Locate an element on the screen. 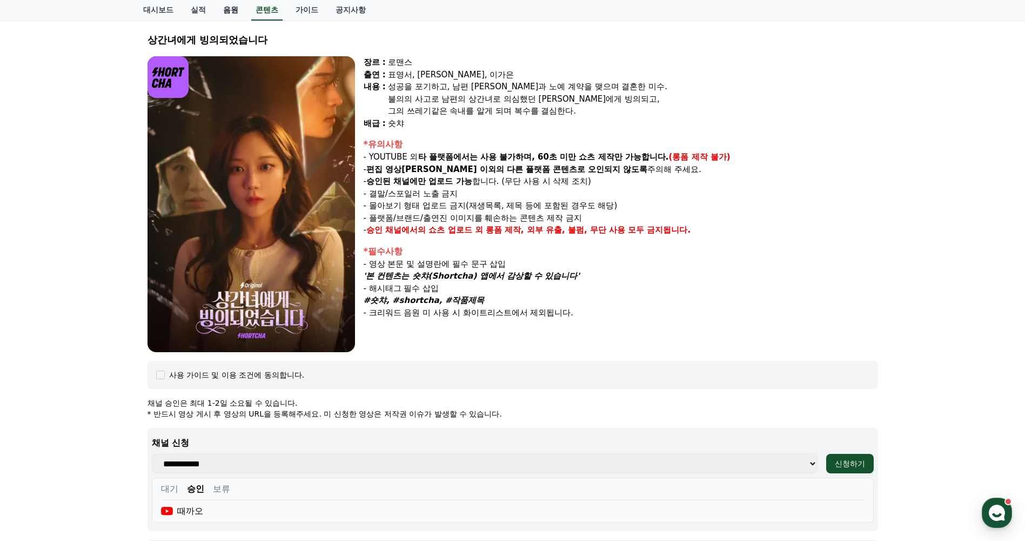 The width and height of the screenshot is (1025, 541). span: 대화 is located at coordinates (105, 364).